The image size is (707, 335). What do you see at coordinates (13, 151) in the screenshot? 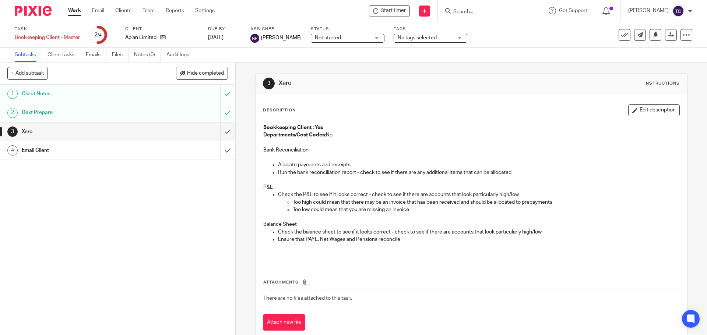
I see `div: 4` at bounding box center [13, 151].